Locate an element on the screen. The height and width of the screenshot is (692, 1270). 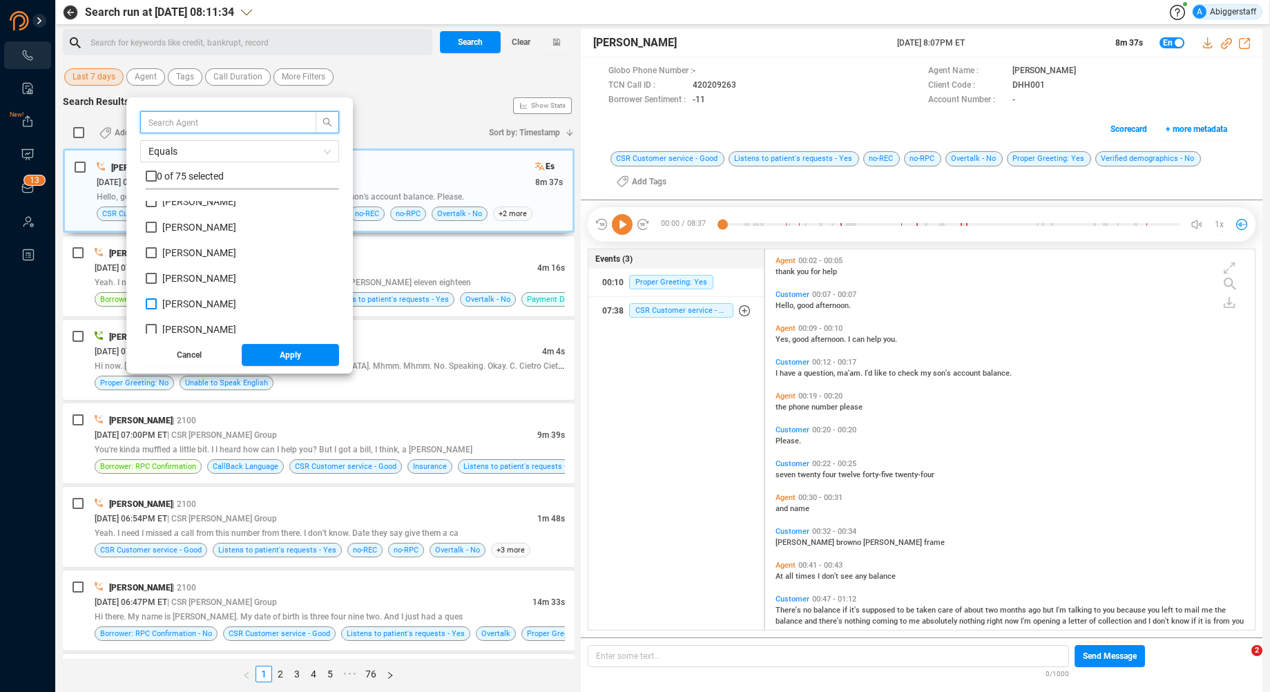
button: 07:38CSR Customer service - Good is located at coordinates (676, 311).